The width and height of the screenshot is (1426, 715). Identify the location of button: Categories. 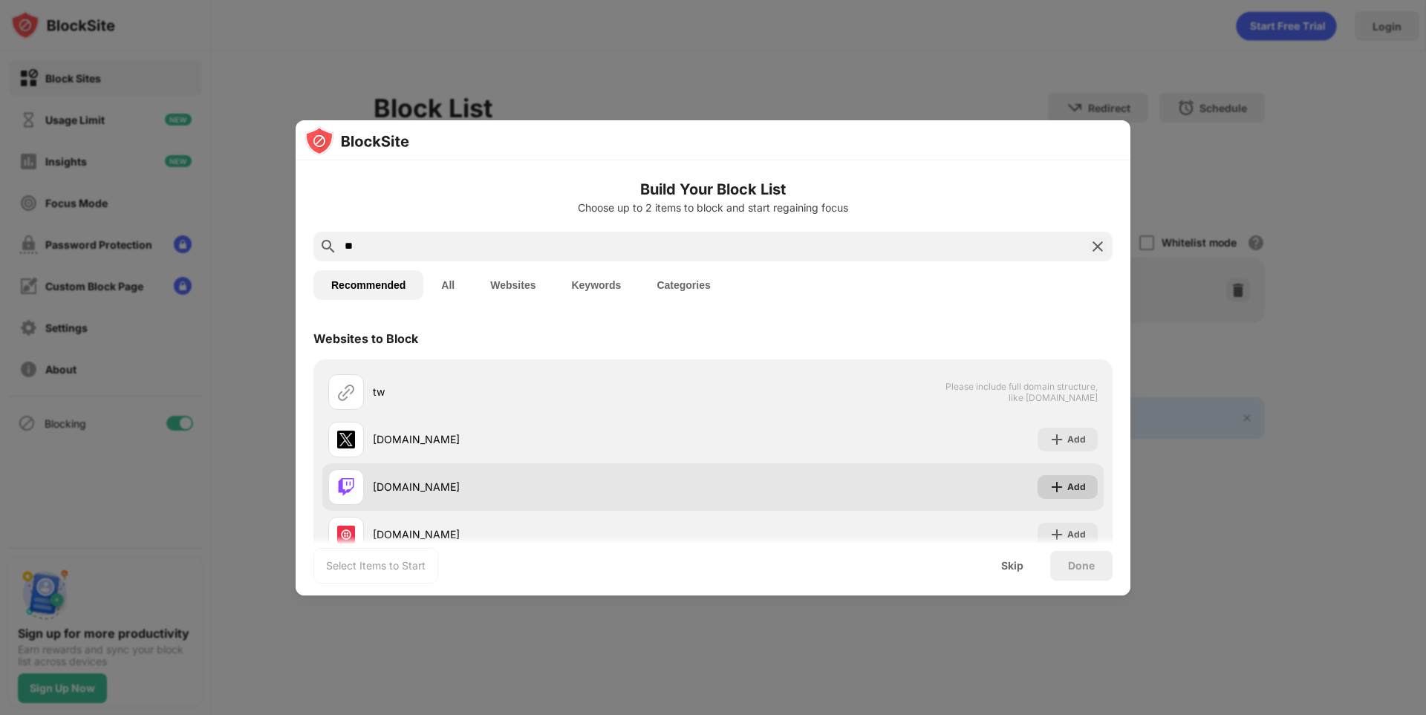
(683, 285).